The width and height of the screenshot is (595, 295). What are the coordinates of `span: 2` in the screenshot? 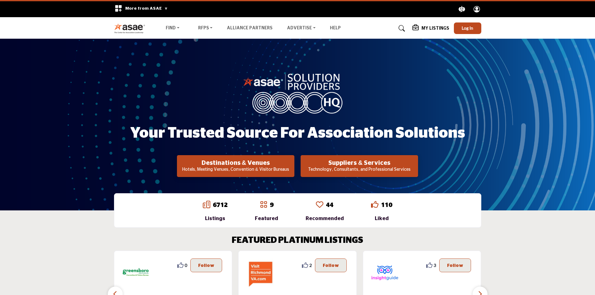 It's located at (311, 265).